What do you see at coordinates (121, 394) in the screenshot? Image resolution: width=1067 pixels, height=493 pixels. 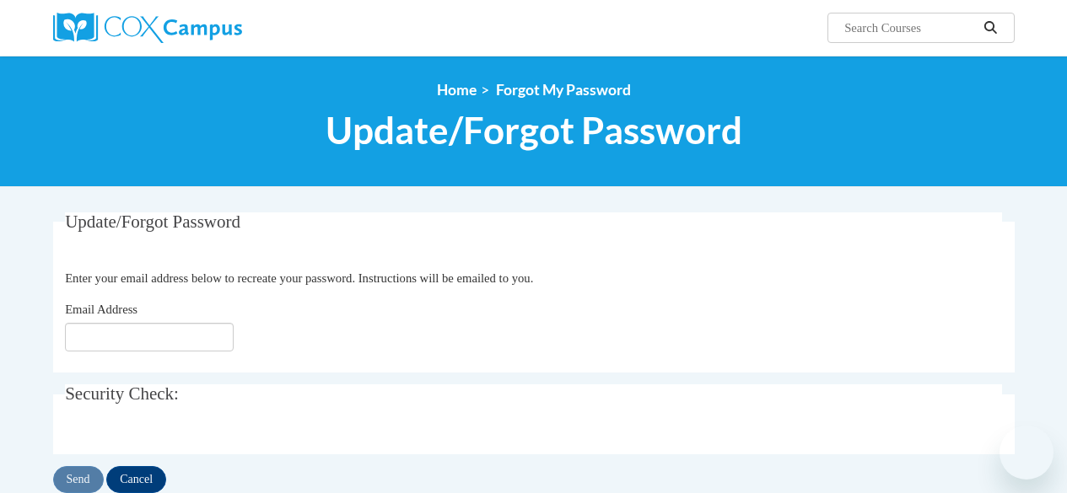 I see `span: Security Check:` at bounding box center [121, 394].